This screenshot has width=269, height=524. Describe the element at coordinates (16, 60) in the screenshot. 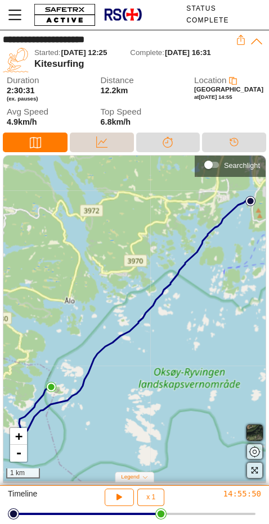

I see `img: KITE_SURFING.svg` at that location.